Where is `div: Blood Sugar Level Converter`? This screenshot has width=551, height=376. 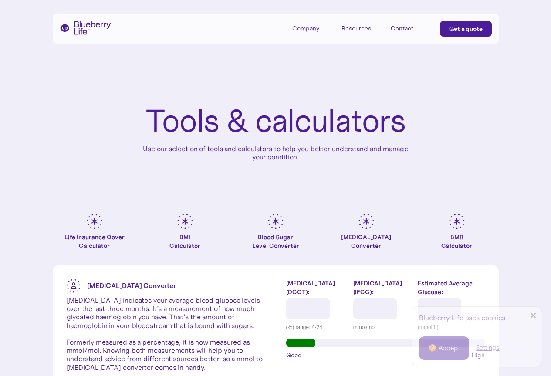
div: Blood Sugar Level Converter is located at coordinates (276, 241).